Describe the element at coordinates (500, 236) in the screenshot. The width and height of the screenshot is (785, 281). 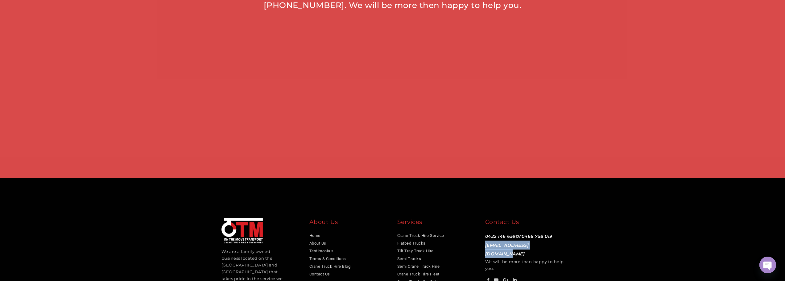
I see `a: 0422 146 659` at that location.